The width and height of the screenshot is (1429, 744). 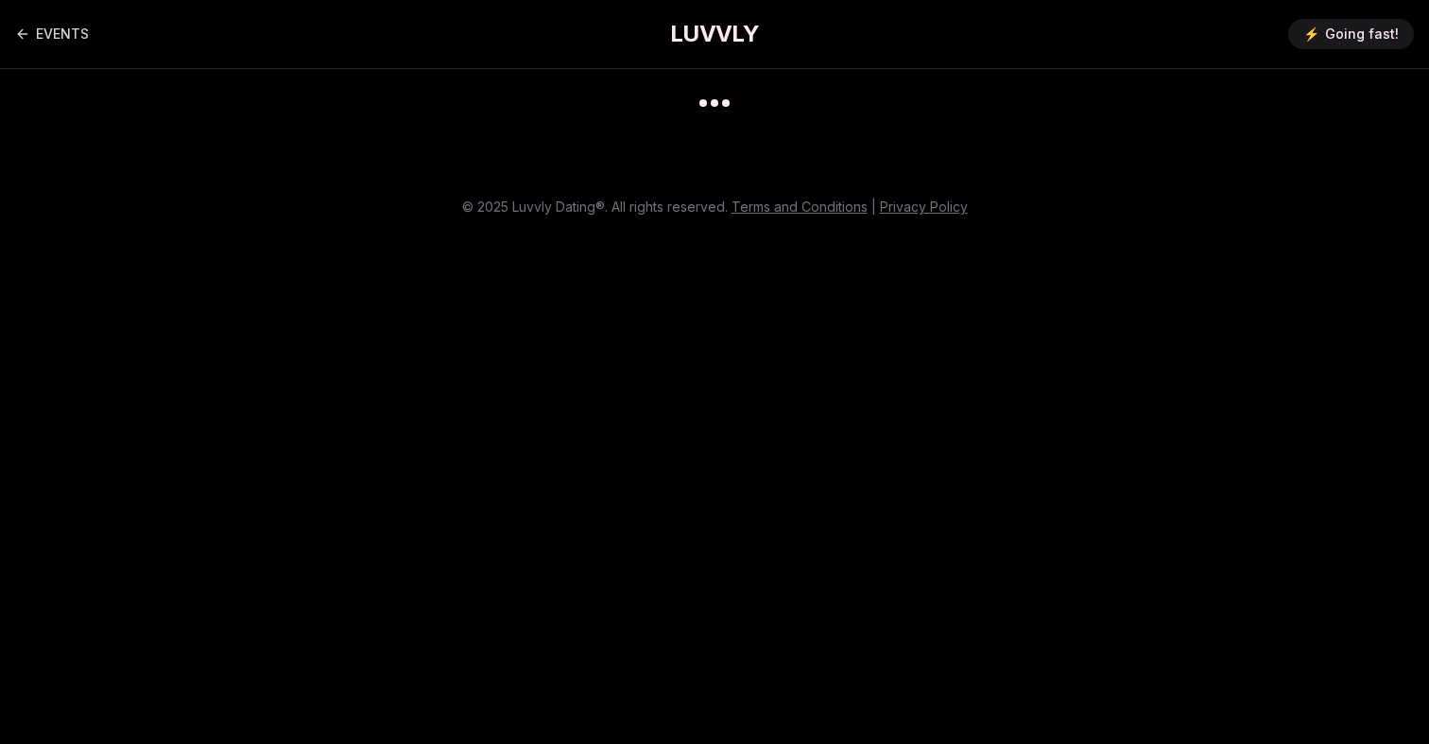 What do you see at coordinates (715, 34) in the screenshot?
I see `a: LUVVLY` at bounding box center [715, 34].